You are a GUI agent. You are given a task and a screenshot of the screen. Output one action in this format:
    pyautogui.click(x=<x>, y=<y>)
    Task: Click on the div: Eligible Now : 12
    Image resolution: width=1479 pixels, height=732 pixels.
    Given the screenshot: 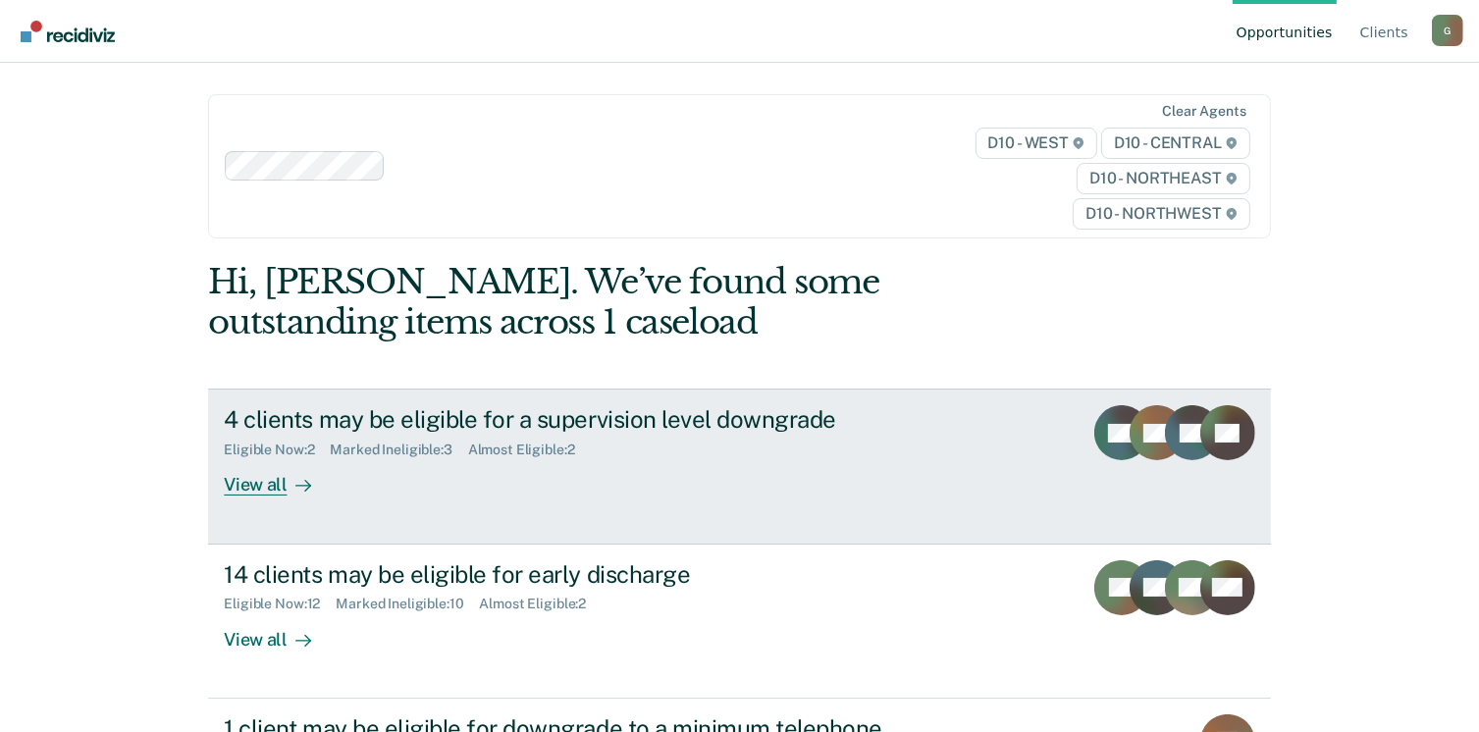 What is the action you would take?
    pyautogui.click(x=280, y=604)
    